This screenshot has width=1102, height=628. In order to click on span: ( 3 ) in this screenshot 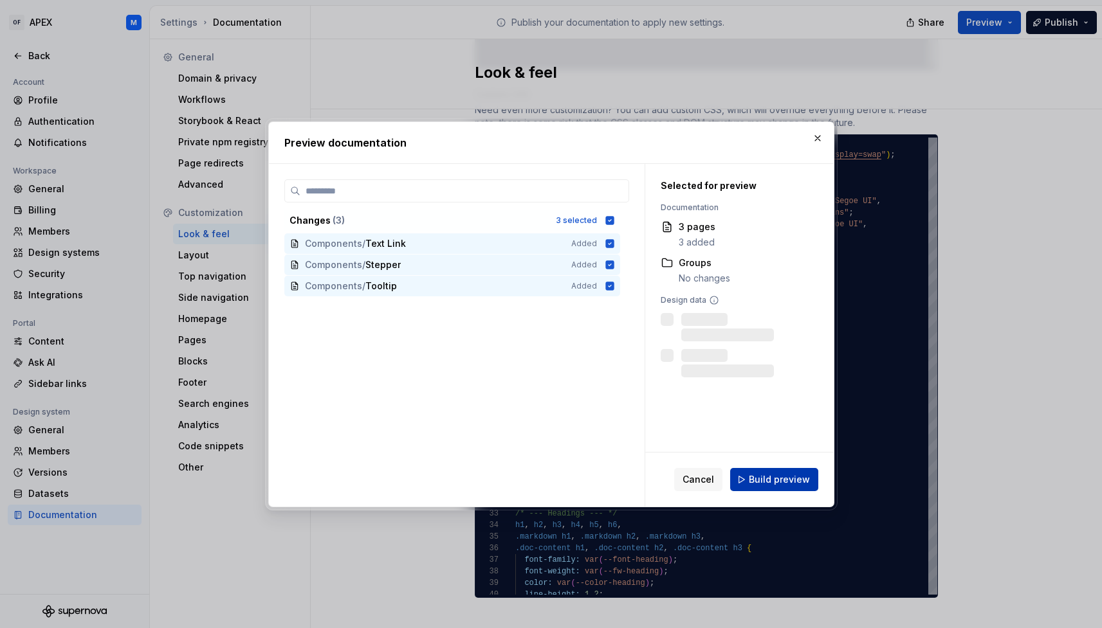, I will do `click(338, 220)`.